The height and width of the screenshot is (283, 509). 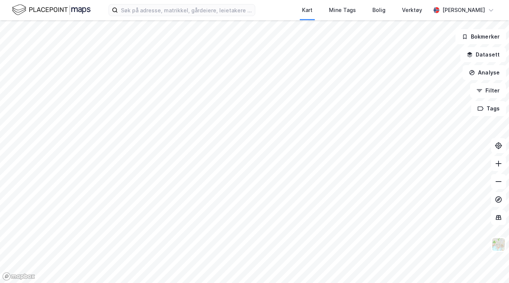 I want to click on div: Mine Tags, so click(x=343, y=10).